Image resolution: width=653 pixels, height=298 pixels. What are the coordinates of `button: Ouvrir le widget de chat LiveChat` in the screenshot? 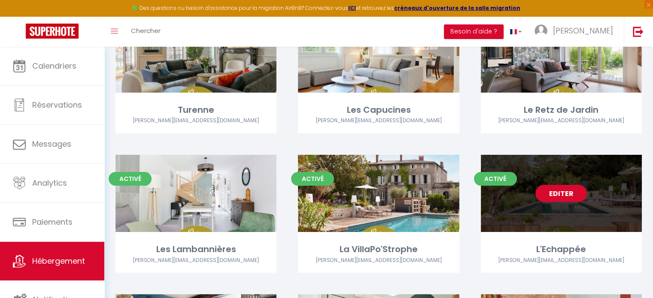 It's located at (20, 16).